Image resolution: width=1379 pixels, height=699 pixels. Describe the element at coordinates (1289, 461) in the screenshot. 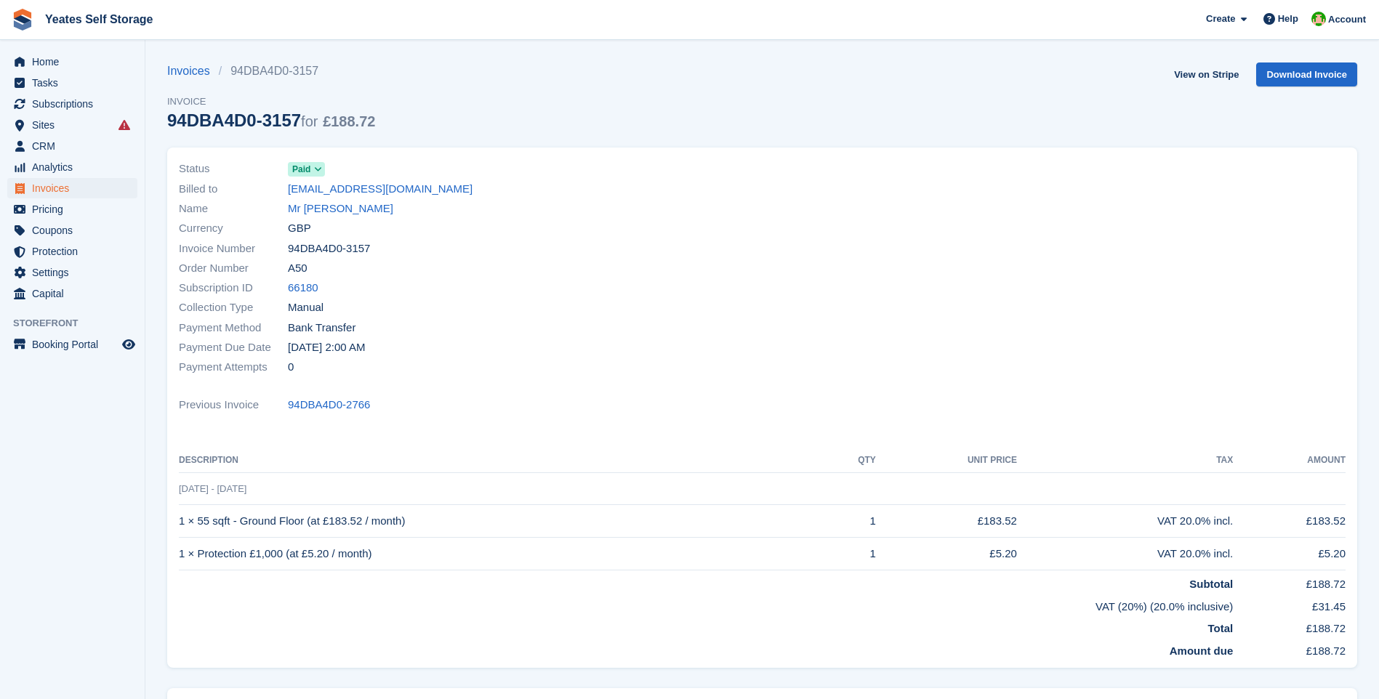

I see `th: Amount` at that location.